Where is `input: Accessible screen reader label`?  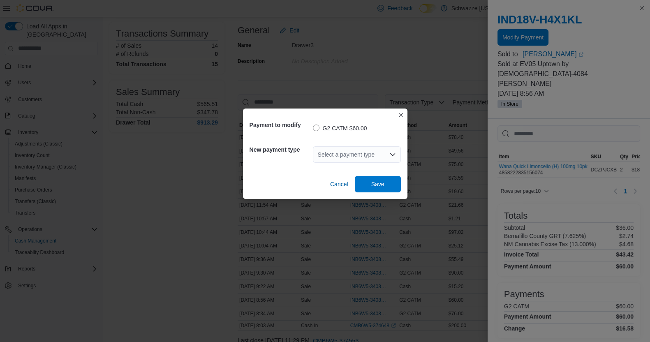 input: Accessible screen reader label is located at coordinates (318, 155).